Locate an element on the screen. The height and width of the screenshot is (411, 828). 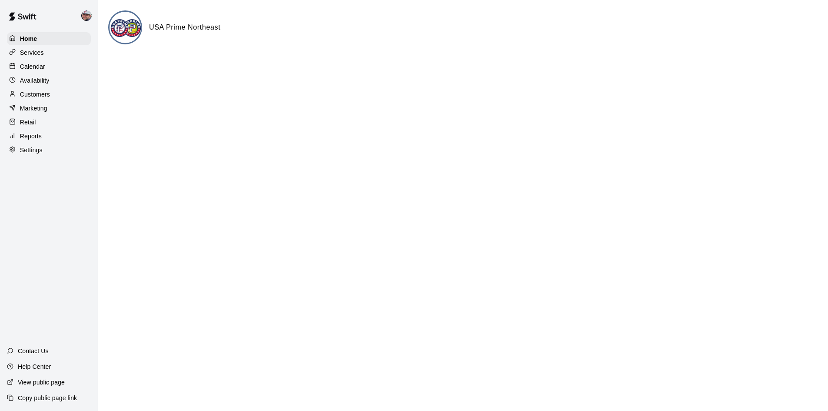
div: Home is located at coordinates (49, 39).